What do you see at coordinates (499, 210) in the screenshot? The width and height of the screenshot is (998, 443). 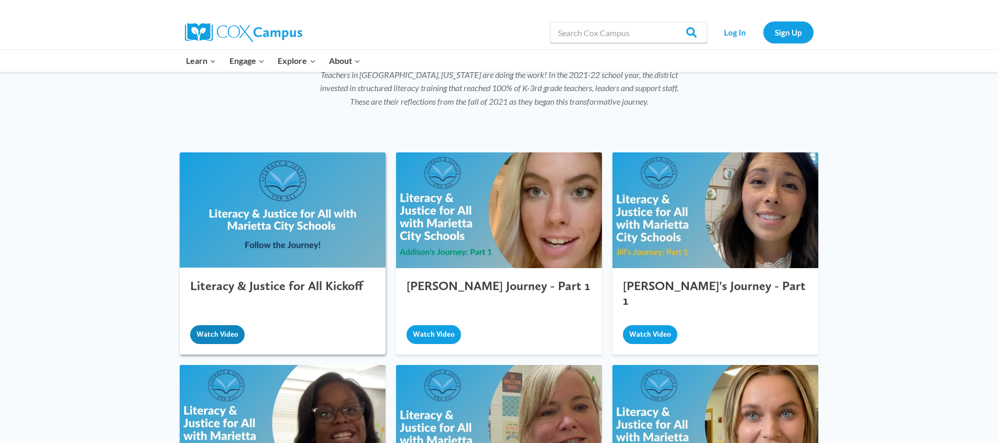 I see `img: addisonsjourney.jpeg` at bounding box center [499, 210].